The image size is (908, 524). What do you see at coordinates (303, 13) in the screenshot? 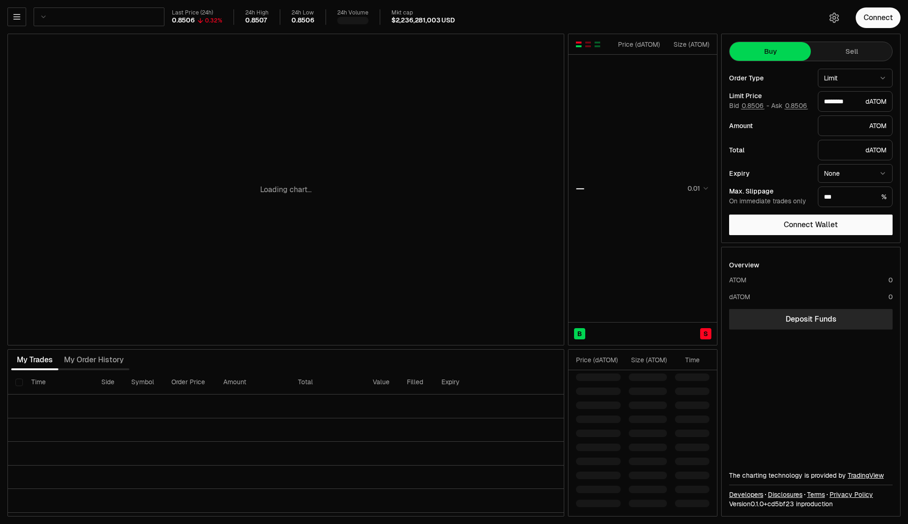
I see `div: 24h Low` at bounding box center [303, 13].